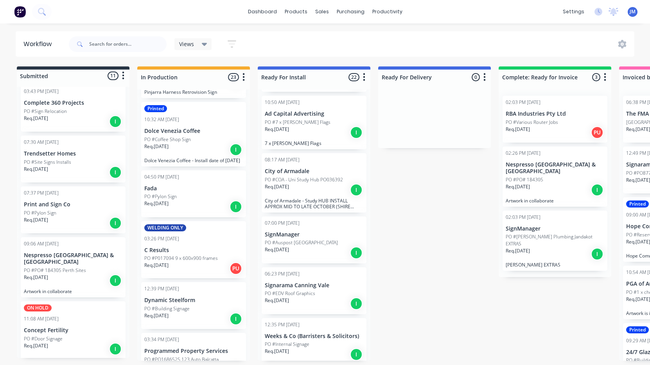 This screenshot has width=650, height=365. What do you see at coordinates (55, 271) in the screenshot?
I see `p: PO #PO# 184305 Perth Sites` at bounding box center [55, 271].